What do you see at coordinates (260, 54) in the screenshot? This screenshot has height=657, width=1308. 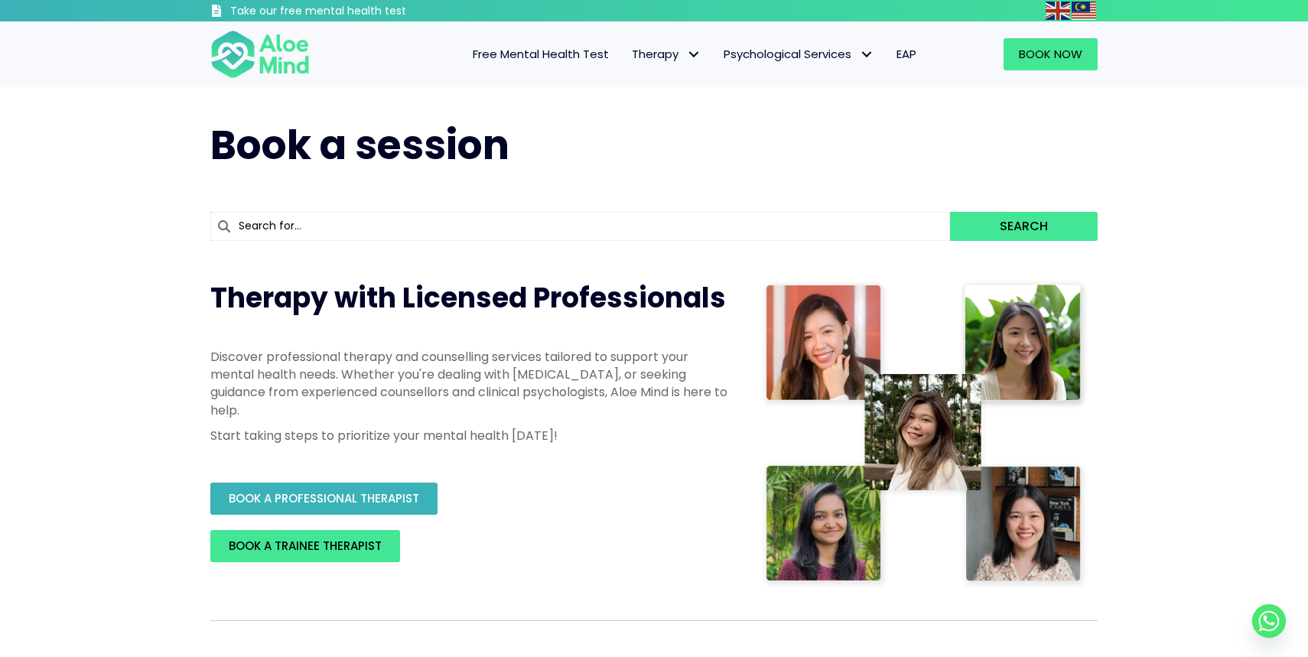 I see `img: Aloe mind Logo` at bounding box center [260, 54].